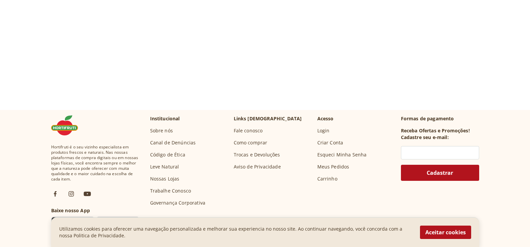 Image resolution: width=530 pixels, height=247 pixels. What do you see at coordinates (436, 131) in the screenshot?
I see `h3: Receba Ofertas e Promoções!` at bounding box center [436, 131].